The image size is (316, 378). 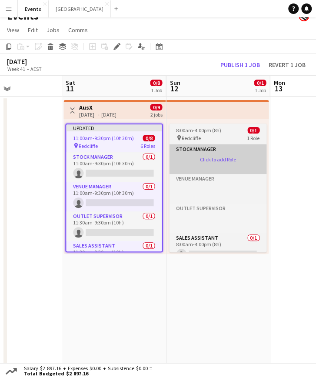 What do you see at coordinates (114, 226) in the screenshot?
I see `app-card-role: Outlet Supervisor0/111:30am-9:30pm (10h)` at bounding box center [114, 226].